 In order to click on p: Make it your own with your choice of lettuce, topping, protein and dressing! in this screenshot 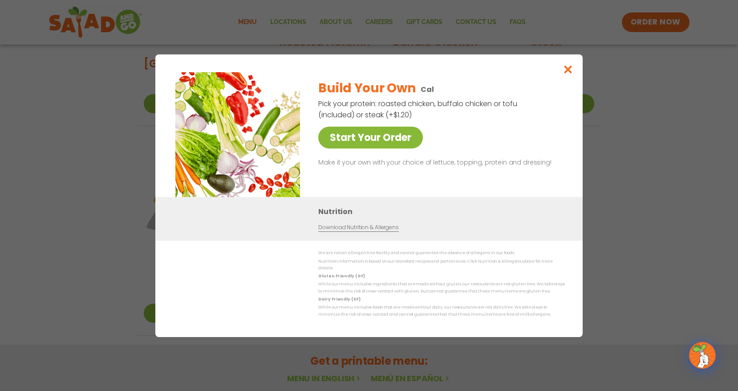, I will do `click(440, 163)`.